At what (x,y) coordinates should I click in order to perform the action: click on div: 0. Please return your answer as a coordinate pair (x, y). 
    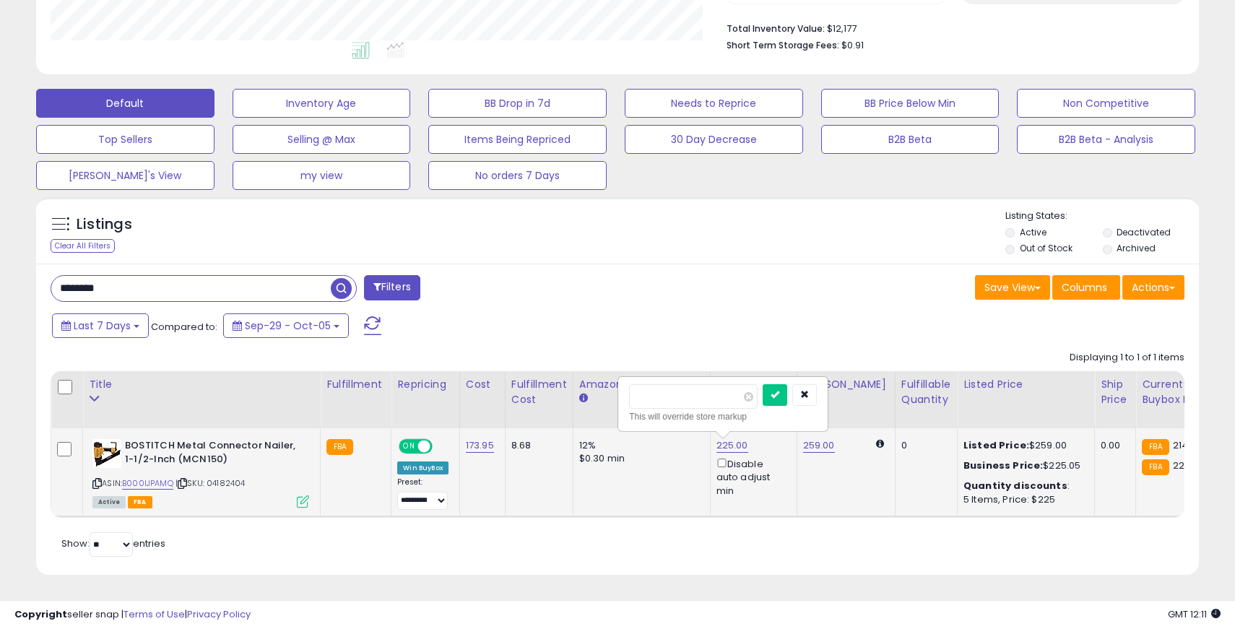
    Looking at the image, I should click on (924, 446).